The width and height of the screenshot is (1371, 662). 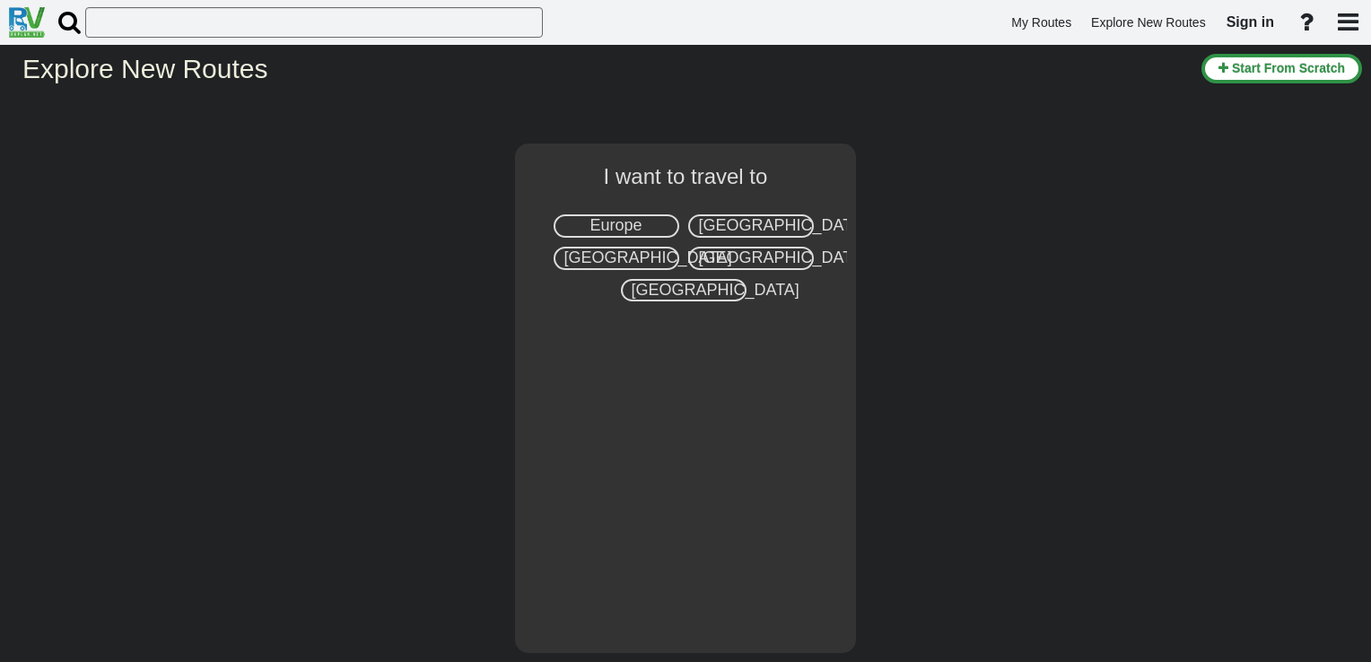 I want to click on span: My Routes, so click(x=1041, y=22).